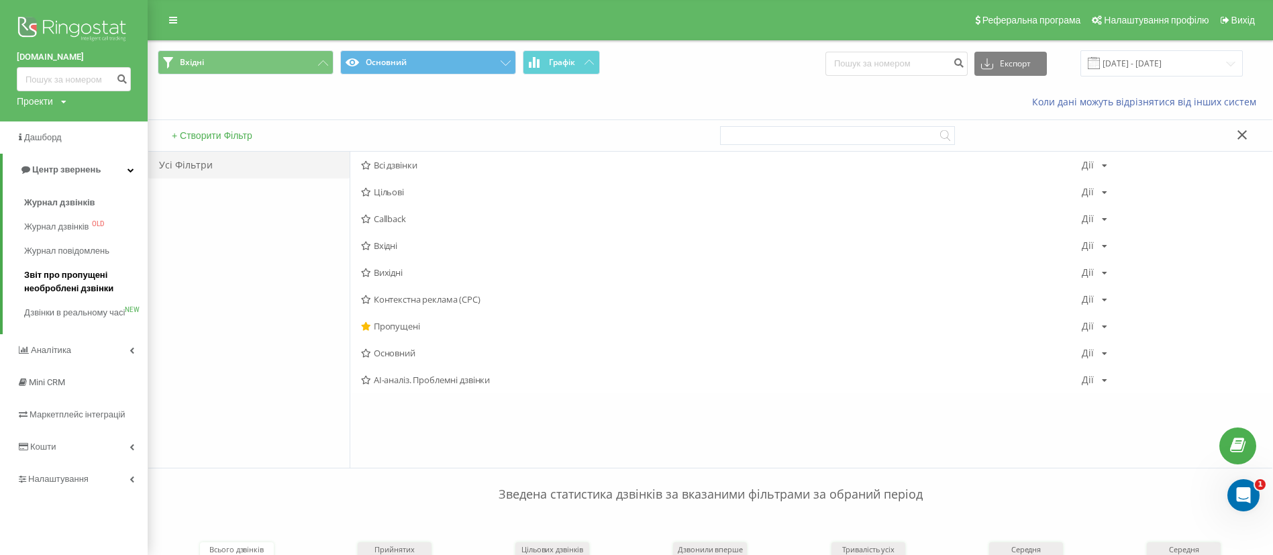 This screenshot has height=555, width=1273. Describe the element at coordinates (74, 30) in the screenshot. I see `img: Ringostat logo` at that location.